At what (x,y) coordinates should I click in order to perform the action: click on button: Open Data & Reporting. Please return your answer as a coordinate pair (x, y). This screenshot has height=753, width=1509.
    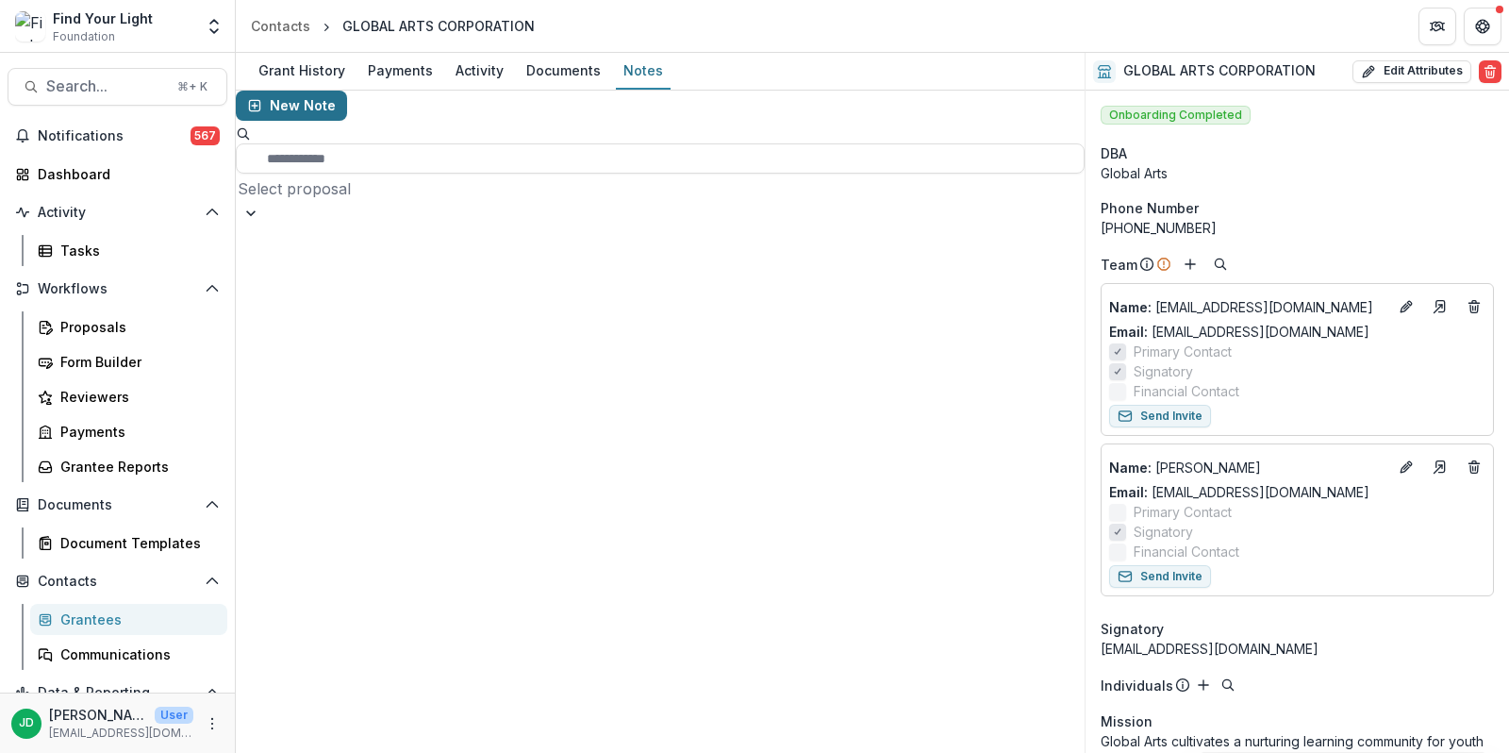
    Looking at the image, I should click on (117, 692).